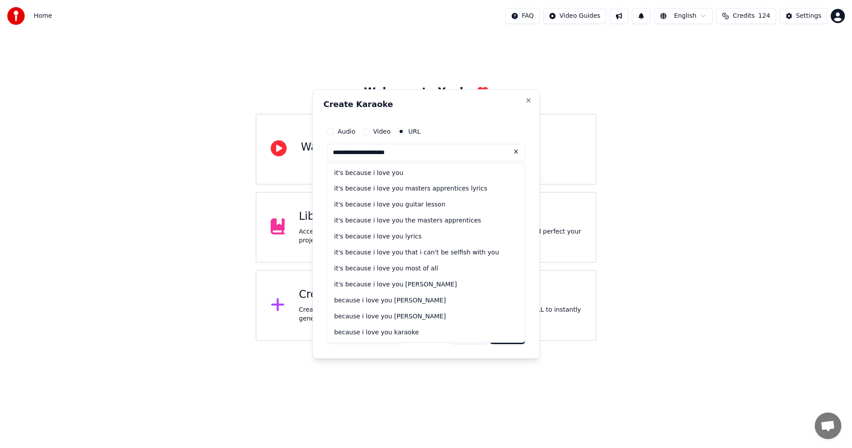 The image size is (852, 448). What do you see at coordinates (382, 131) in the screenshot?
I see `label: Video` at bounding box center [382, 131].